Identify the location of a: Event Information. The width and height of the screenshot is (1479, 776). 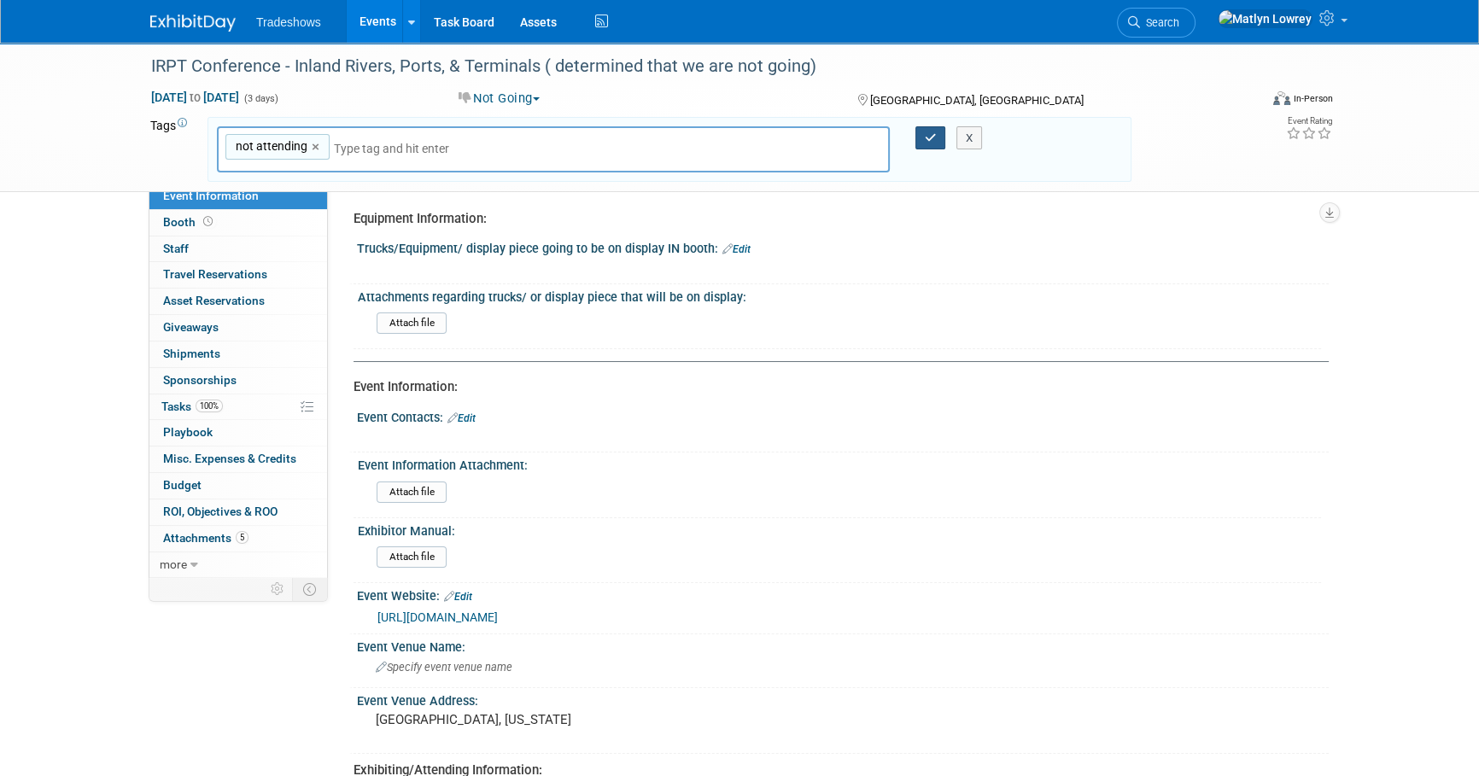
(238, 196).